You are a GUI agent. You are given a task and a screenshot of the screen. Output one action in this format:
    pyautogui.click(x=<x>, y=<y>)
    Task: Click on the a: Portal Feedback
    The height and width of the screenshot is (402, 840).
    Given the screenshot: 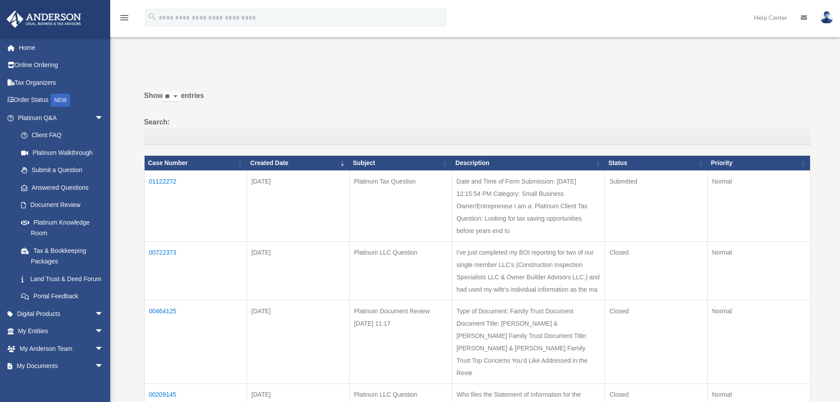 What is the action you would take?
    pyautogui.click(x=62, y=296)
    